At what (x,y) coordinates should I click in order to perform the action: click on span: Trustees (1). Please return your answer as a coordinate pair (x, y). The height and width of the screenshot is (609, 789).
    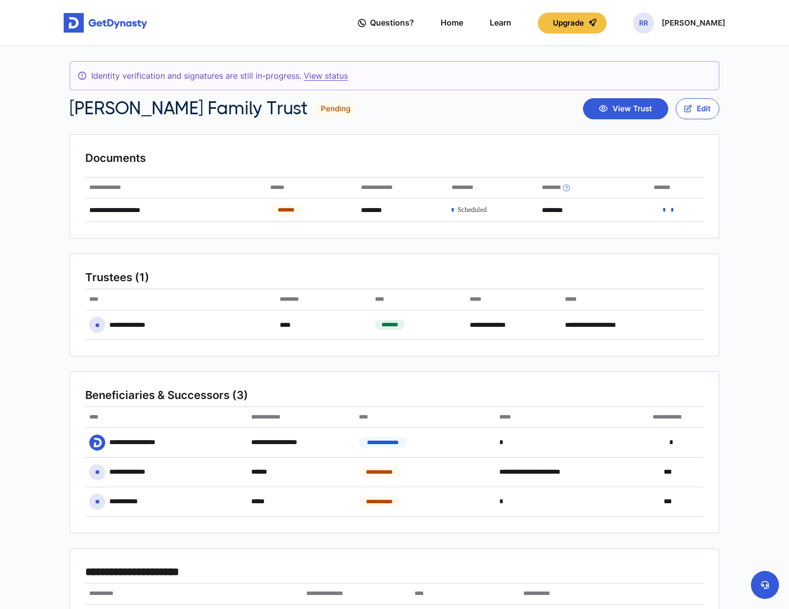
    Looking at the image, I should click on (117, 277).